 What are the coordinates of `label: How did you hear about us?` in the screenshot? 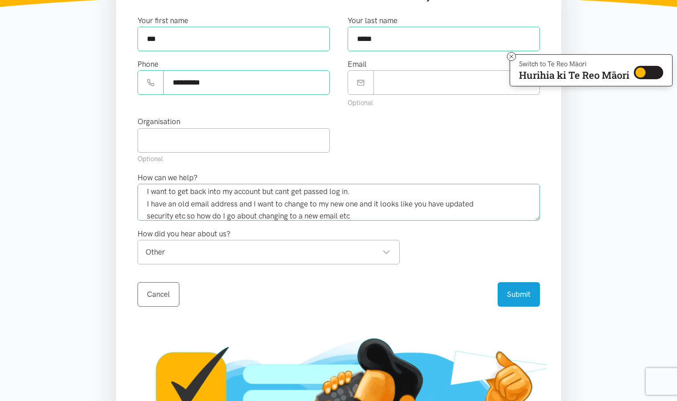 It's located at (184, 234).